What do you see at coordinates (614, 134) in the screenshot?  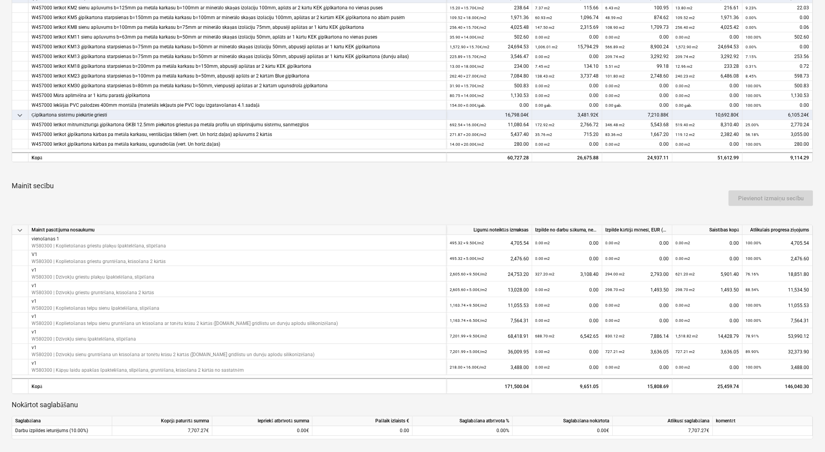 I see `small: 83.36 m2` at bounding box center [614, 134].